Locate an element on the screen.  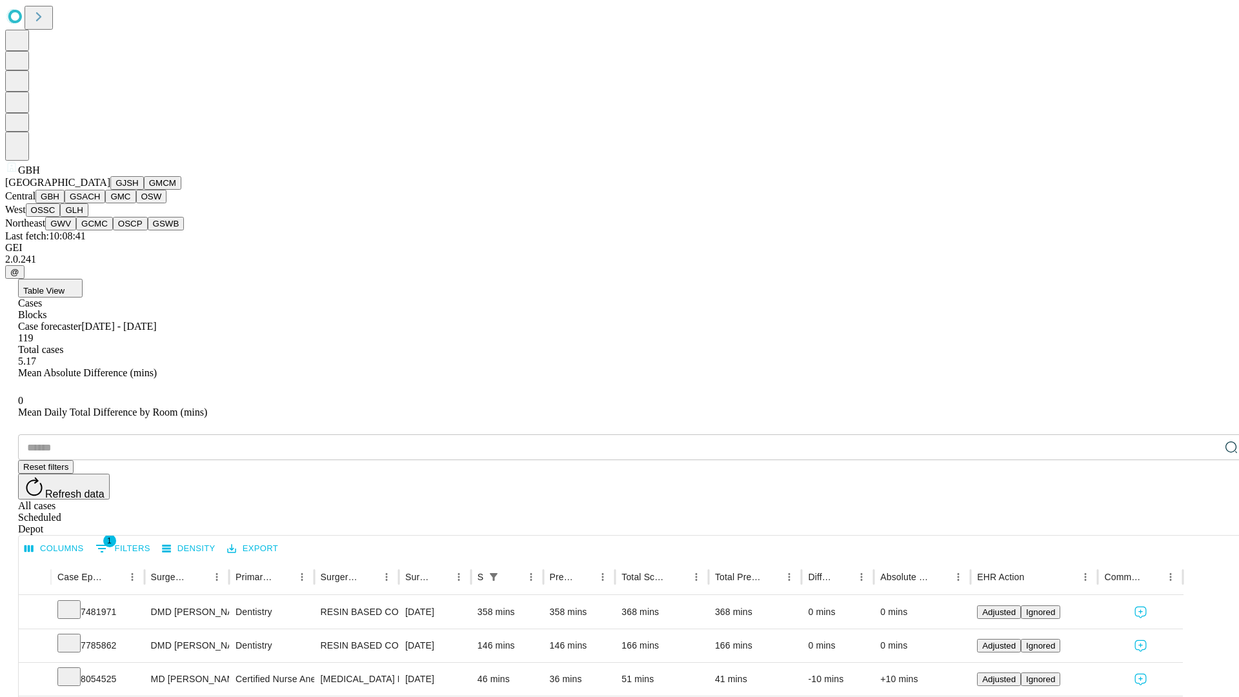
button: GMC is located at coordinates (120, 196).